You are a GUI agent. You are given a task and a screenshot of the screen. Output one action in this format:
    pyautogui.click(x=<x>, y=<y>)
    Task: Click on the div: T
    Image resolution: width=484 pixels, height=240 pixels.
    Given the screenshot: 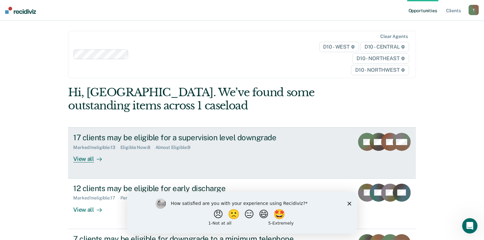 What is the action you would take?
    pyautogui.click(x=474, y=10)
    